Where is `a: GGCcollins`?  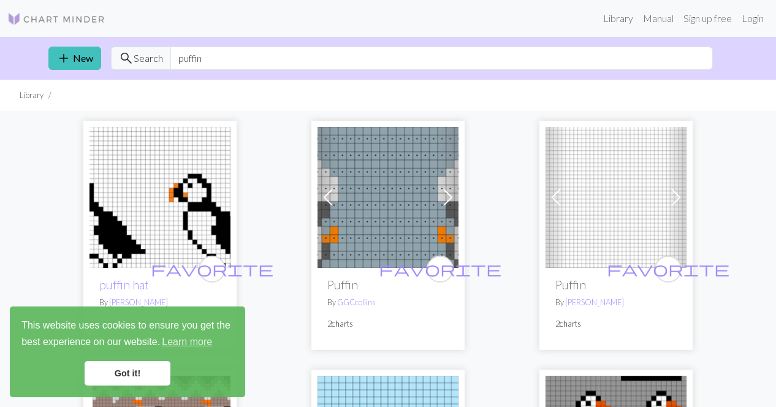 a: GGCcollins is located at coordinates (356, 302).